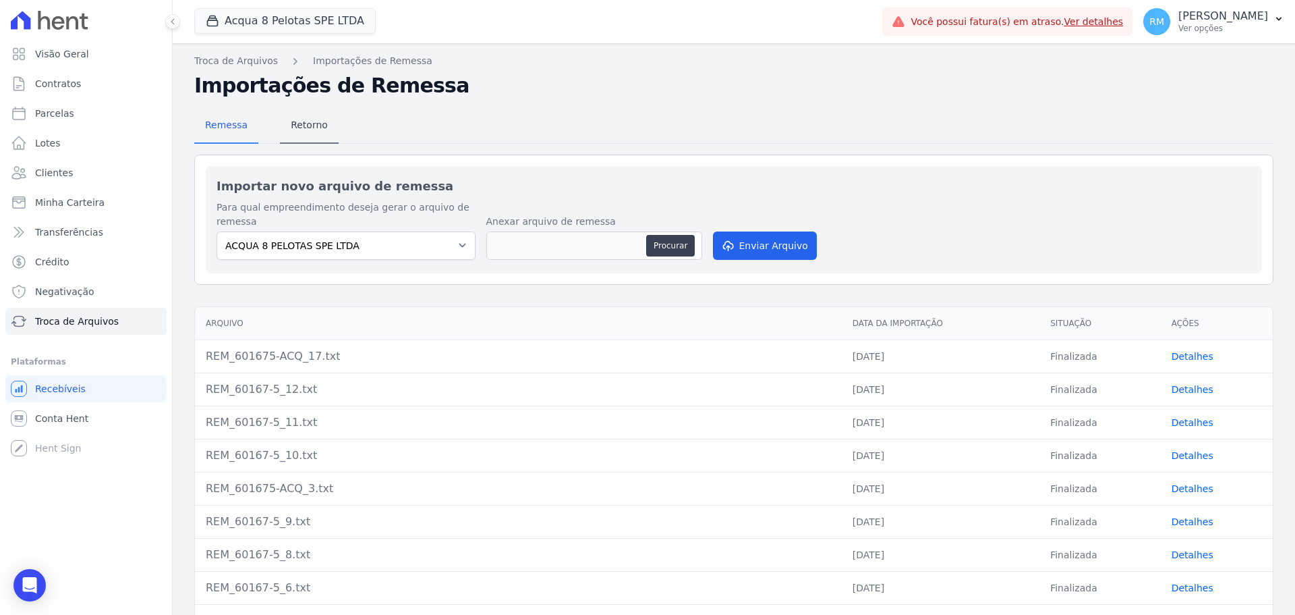 This screenshot has height=615, width=1295. Describe the element at coordinates (86, 291) in the screenshot. I see `a: Negativação` at that location.